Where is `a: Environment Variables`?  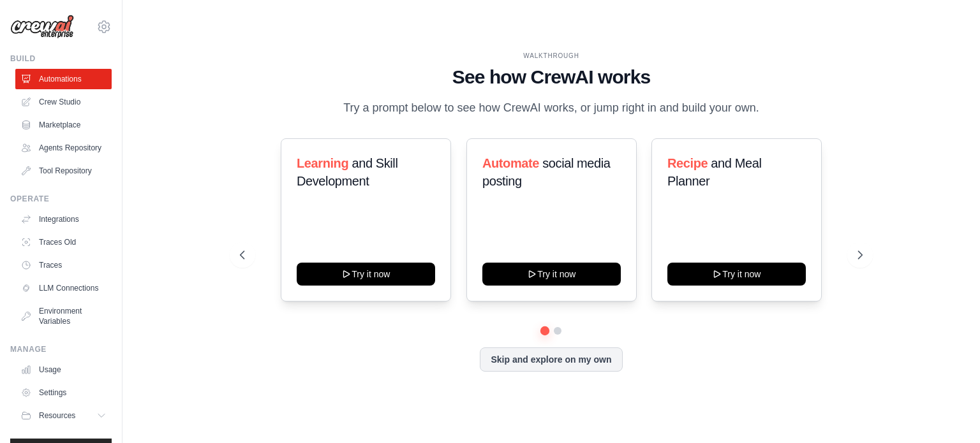 a: Environment Variables is located at coordinates (63, 317).